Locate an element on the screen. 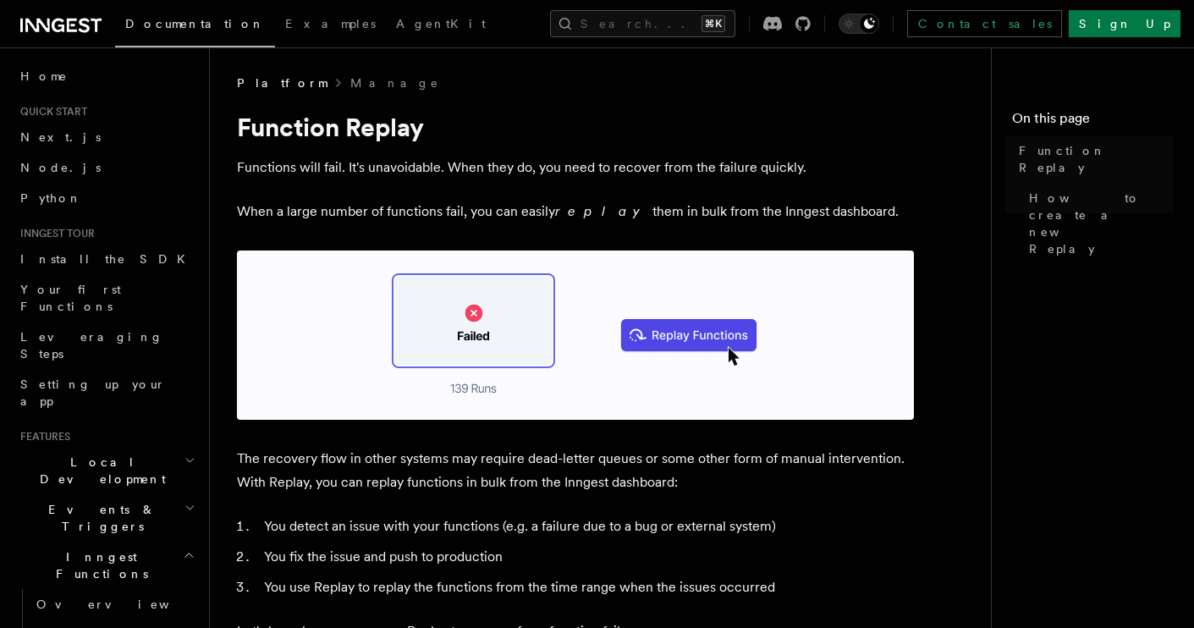 This screenshot has height=628, width=1194. span: Quick start is located at coordinates (50, 112).